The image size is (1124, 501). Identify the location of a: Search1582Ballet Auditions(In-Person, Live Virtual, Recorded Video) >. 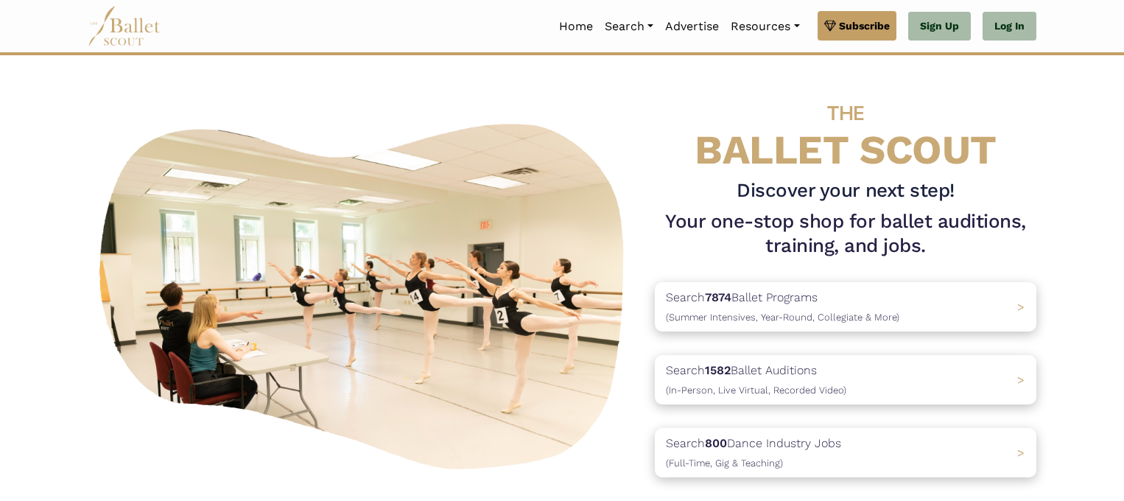
(846, 379).